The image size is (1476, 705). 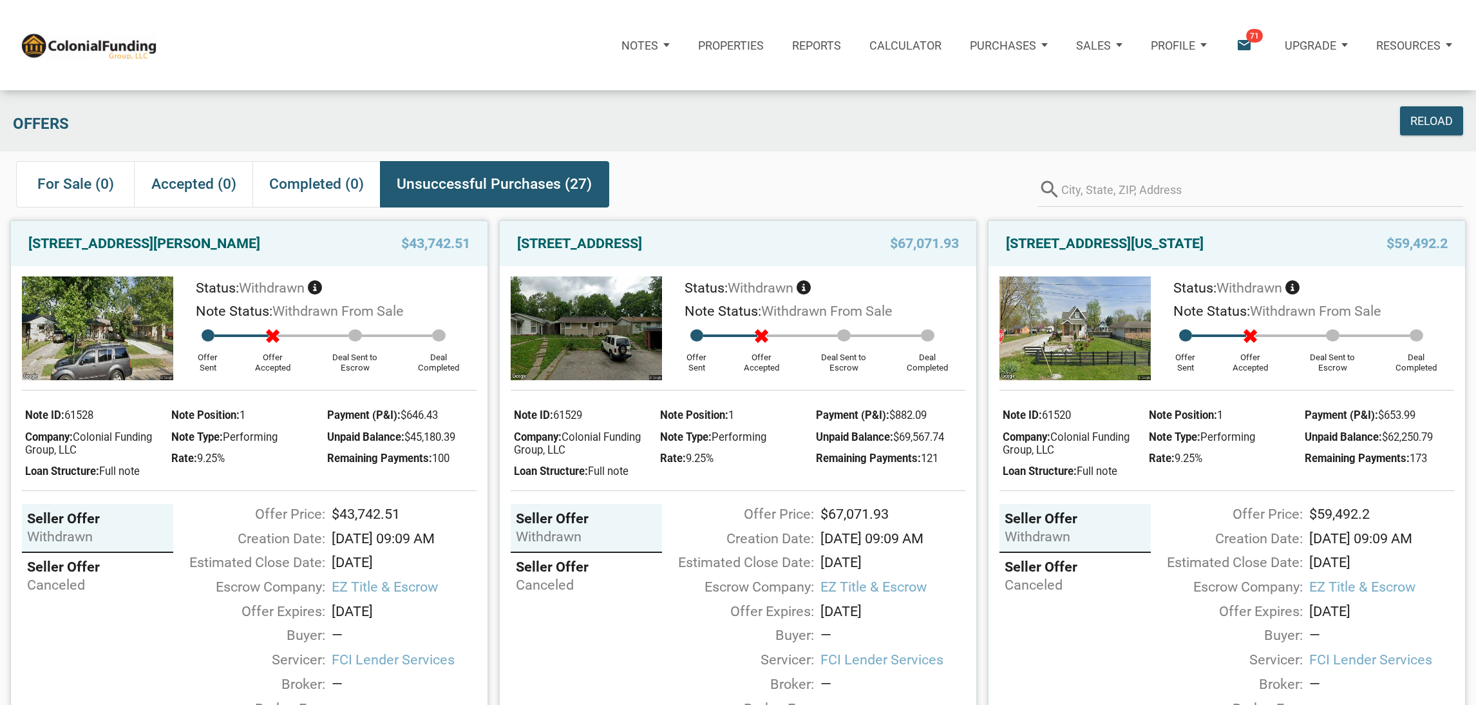 What do you see at coordinates (1228, 437) in the screenshot?
I see `span: Performing` at bounding box center [1228, 437].